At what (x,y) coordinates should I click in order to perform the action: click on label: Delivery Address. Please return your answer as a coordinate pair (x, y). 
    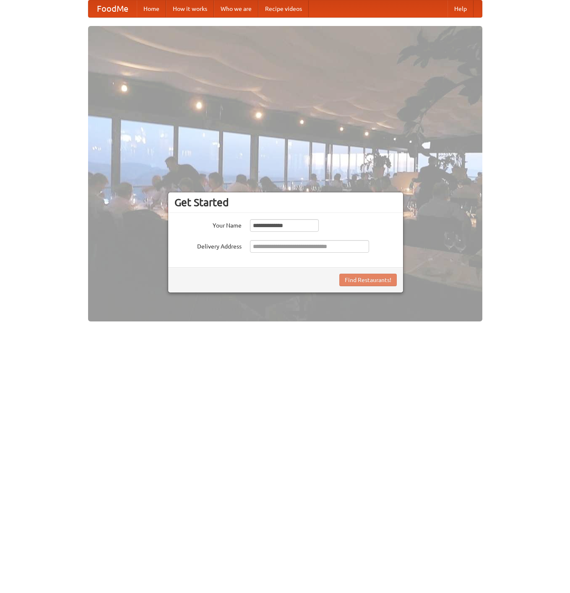
    Looking at the image, I should click on (208, 245).